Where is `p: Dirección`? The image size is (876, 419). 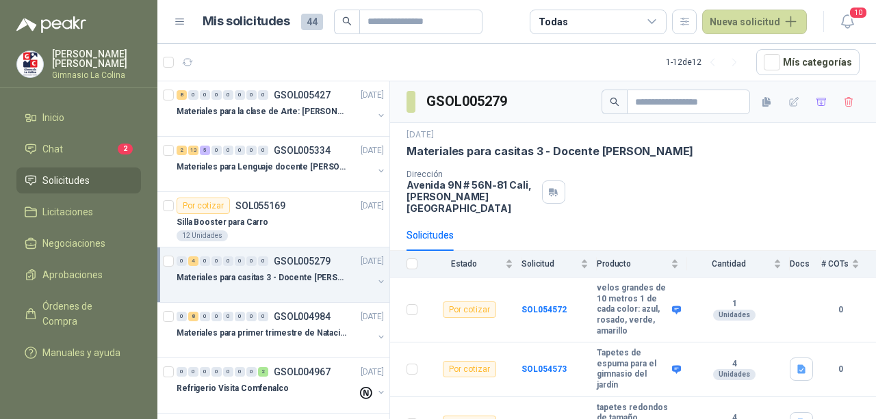
p: Dirección is located at coordinates (471, 174).